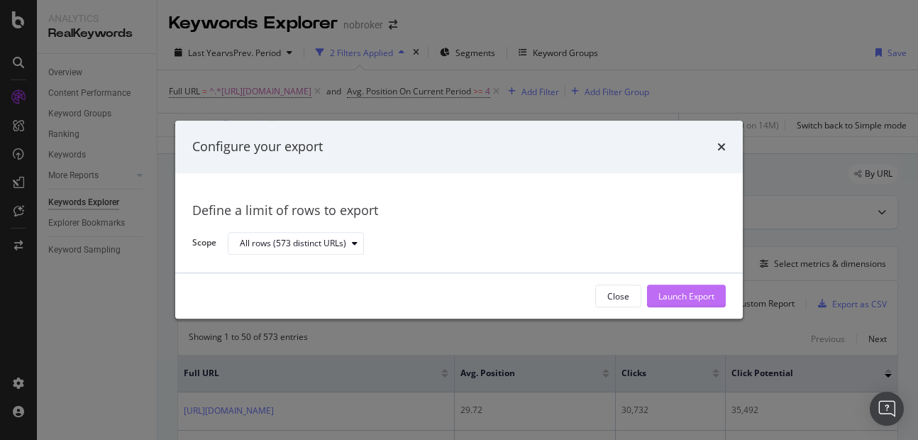  I want to click on div: Configure your export, so click(258, 147).